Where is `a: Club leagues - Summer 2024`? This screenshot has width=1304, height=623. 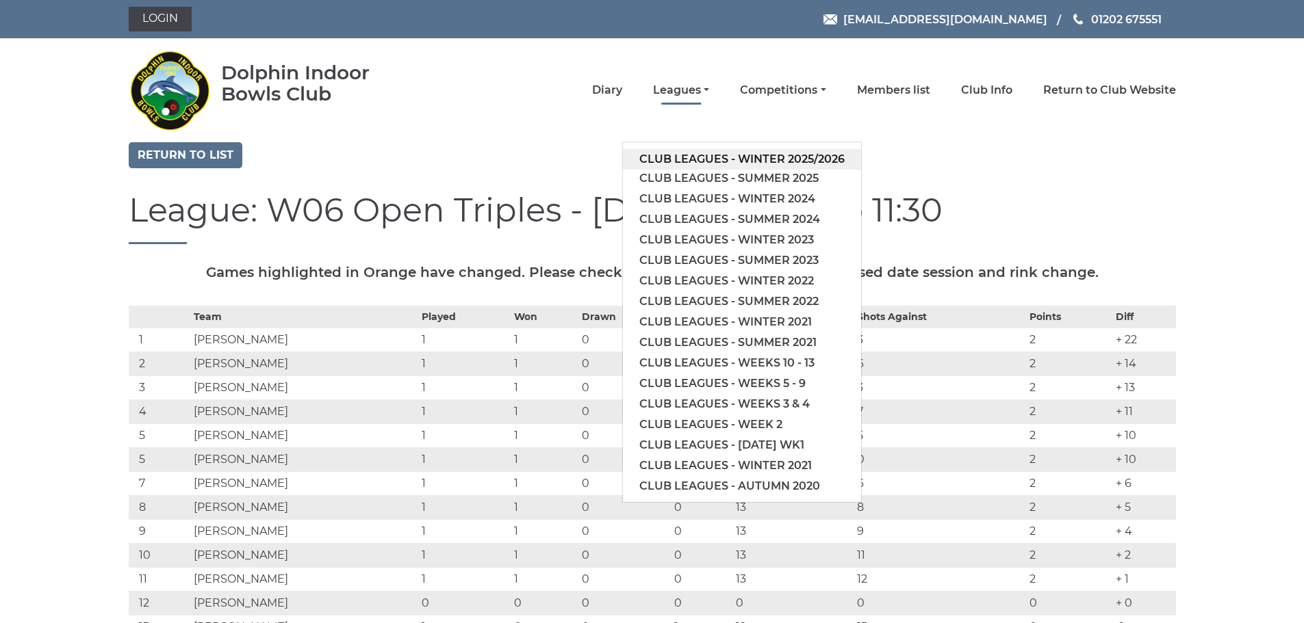
a: Club leagues - Summer 2024 is located at coordinates (742, 220).